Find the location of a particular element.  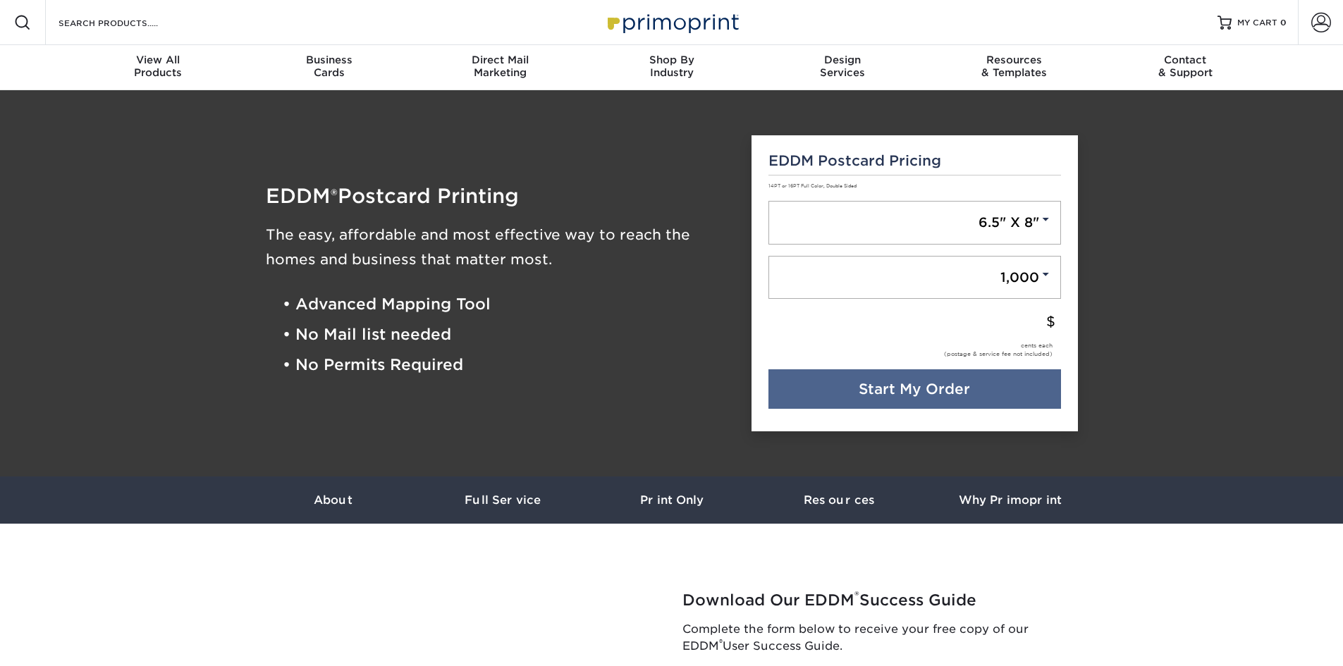

span: Resources is located at coordinates (1014, 60).